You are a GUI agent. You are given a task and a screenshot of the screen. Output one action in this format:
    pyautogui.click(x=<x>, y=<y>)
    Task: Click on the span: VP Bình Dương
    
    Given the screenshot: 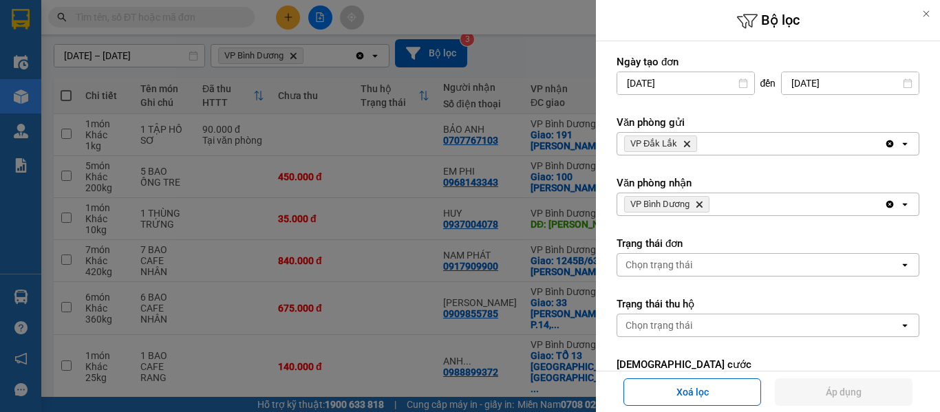 What is the action you would take?
    pyautogui.click(x=660, y=204)
    